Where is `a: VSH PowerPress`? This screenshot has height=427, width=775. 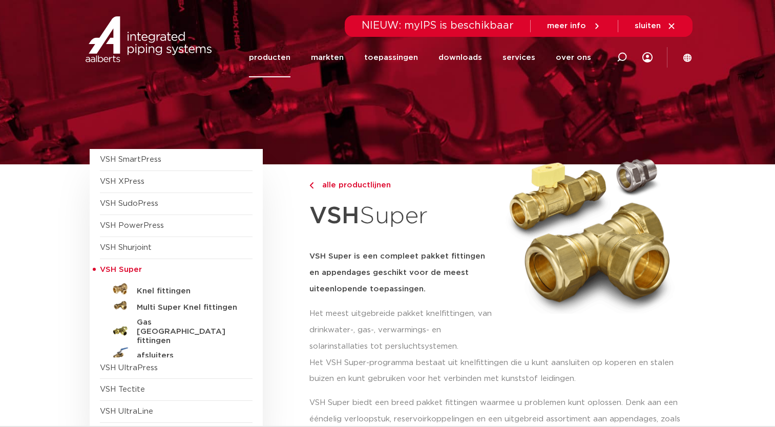
a: VSH PowerPress is located at coordinates (132, 225).